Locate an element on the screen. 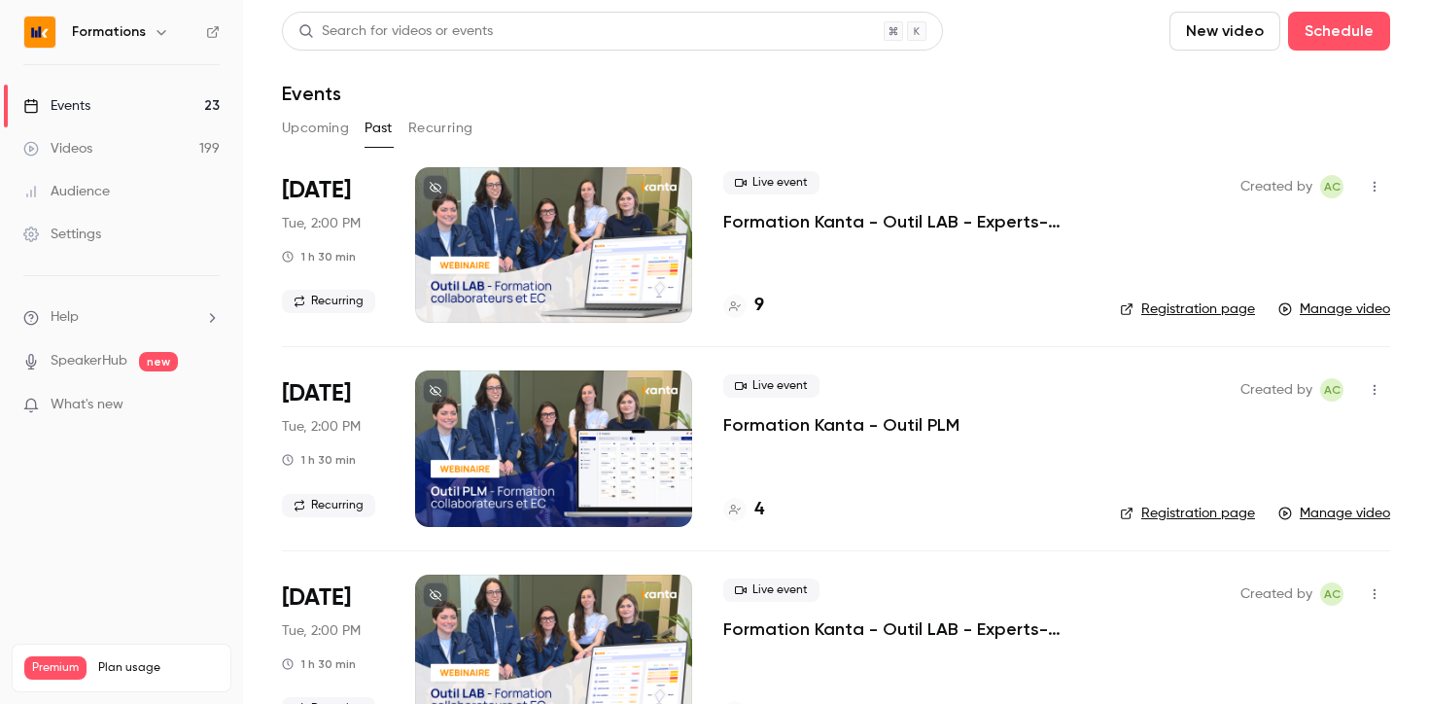  a: Formation Kanta - Outil PLM is located at coordinates (841, 425).